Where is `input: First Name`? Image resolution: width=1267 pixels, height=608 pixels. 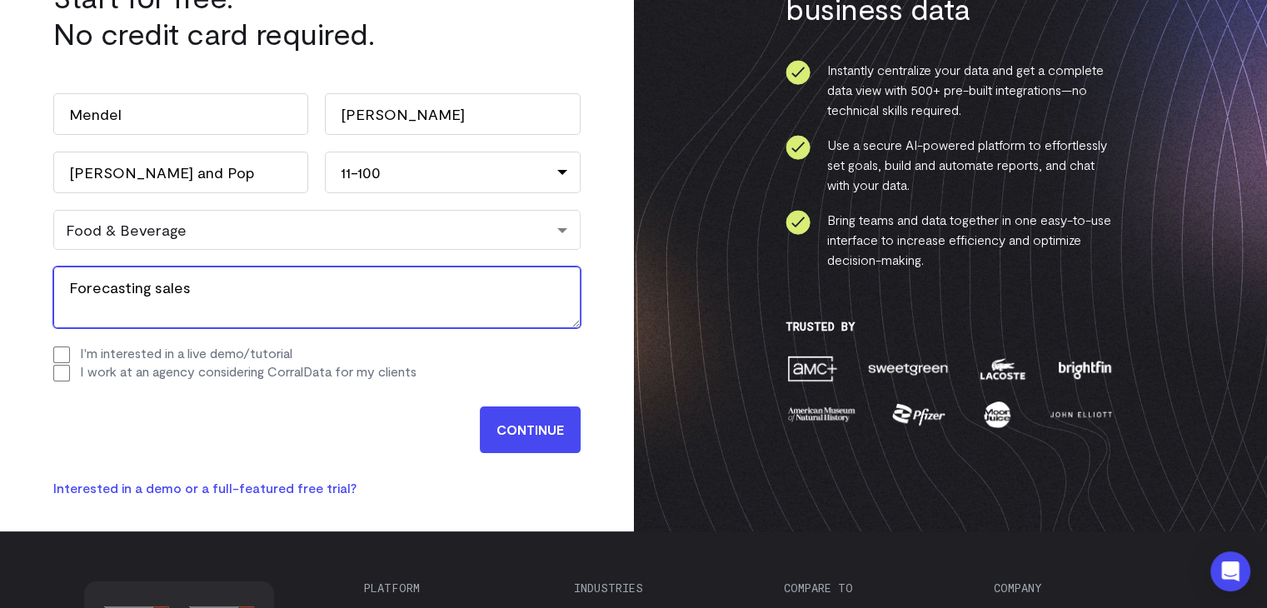 input: First Name is located at coordinates (181, 114).